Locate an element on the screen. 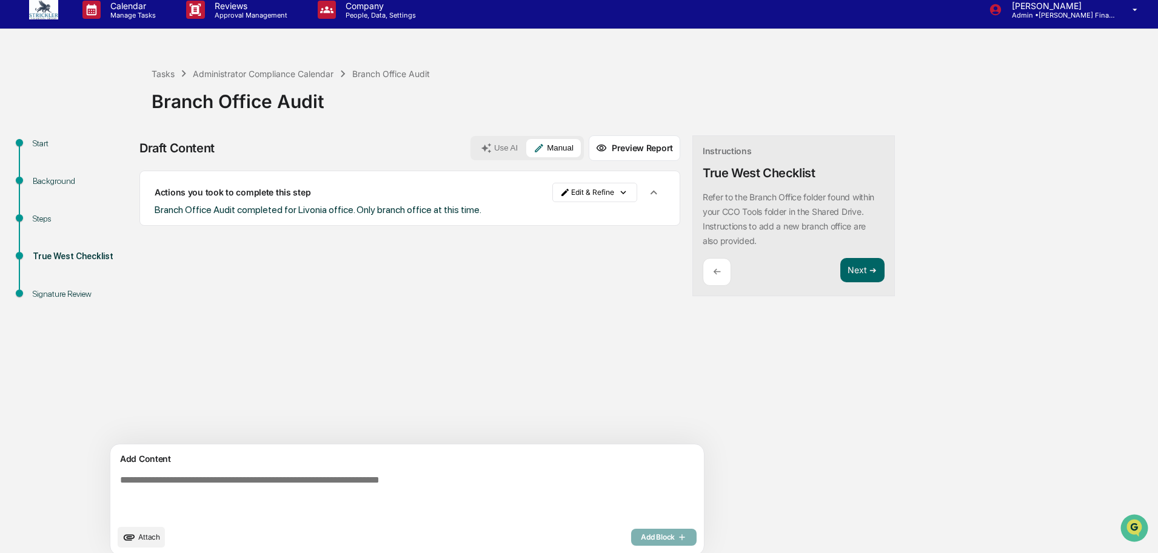 The image size is (1158, 553). img: 1746055101610-c473b297-6a78-478c-a979-82029cc54cd1 is located at coordinates (23, 104).